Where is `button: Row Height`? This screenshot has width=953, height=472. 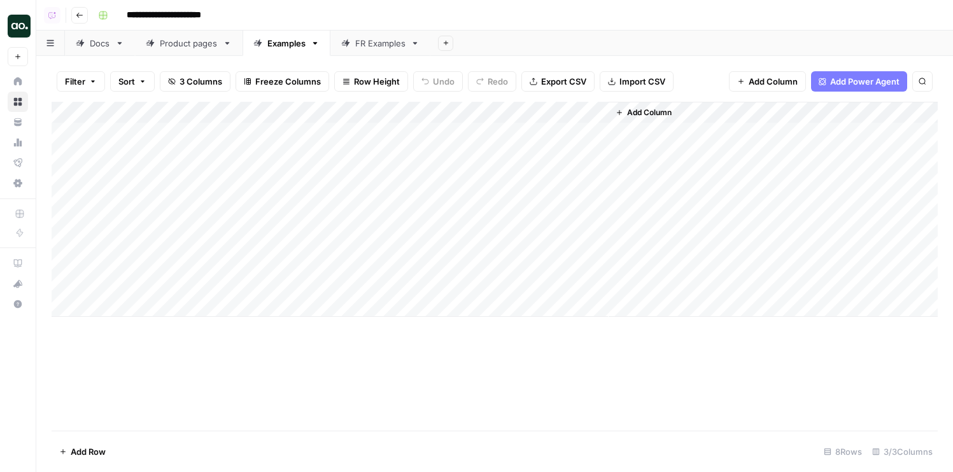
button: Row Height is located at coordinates (371, 81).